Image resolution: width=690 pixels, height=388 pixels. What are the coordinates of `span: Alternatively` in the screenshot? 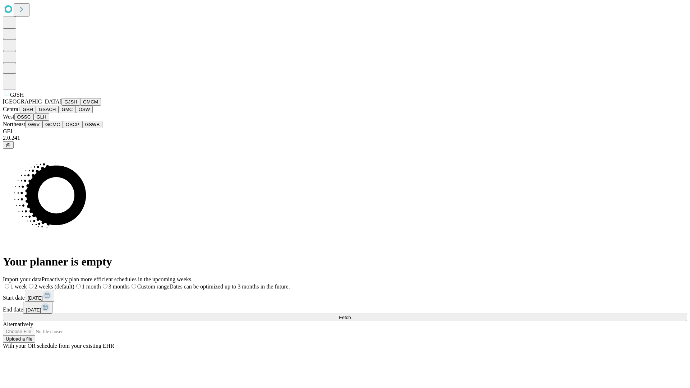 It's located at (18, 324).